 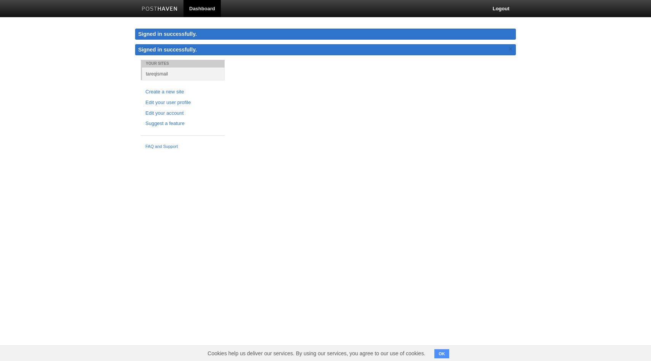 I want to click on a: FAQ and Support, so click(x=183, y=147).